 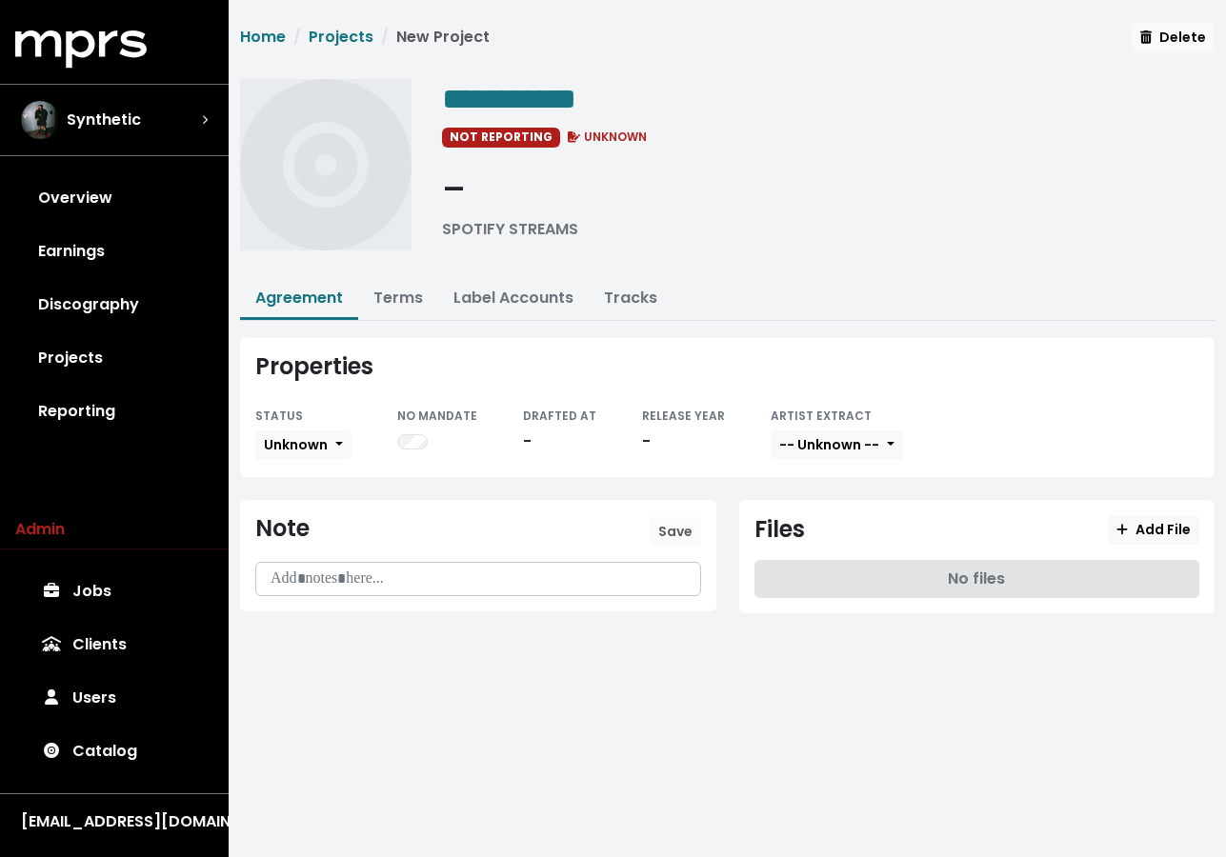 What do you see at coordinates (829, 445) in the screenshot?
I see `span: -- Unknown --` at bounding box center [829, 445].